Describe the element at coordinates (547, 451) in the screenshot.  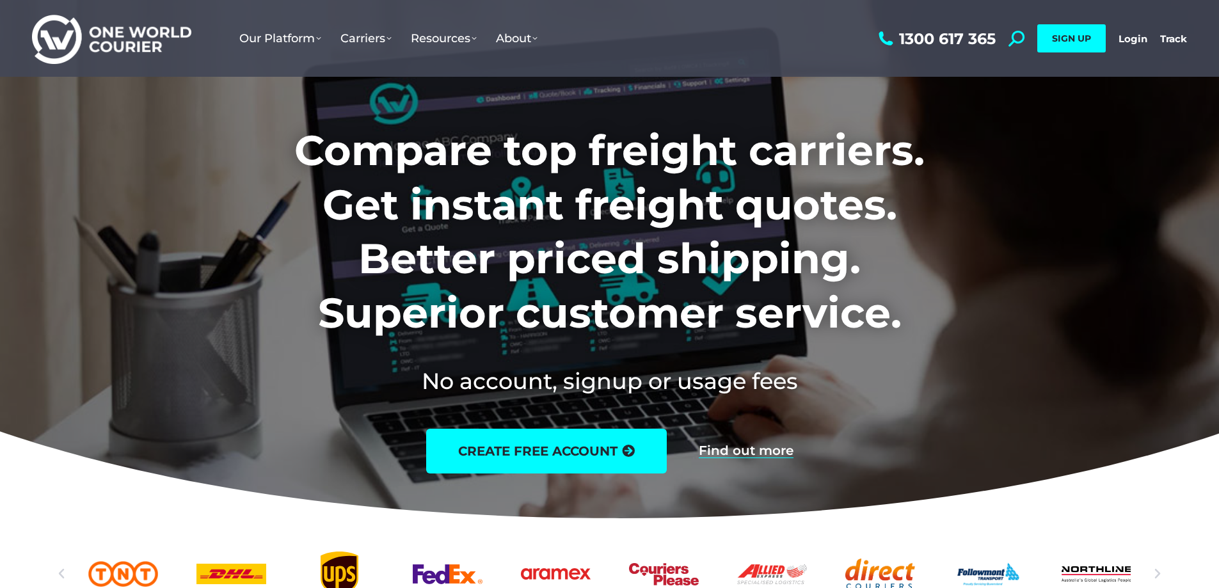
I see `a: create free account` at that location.